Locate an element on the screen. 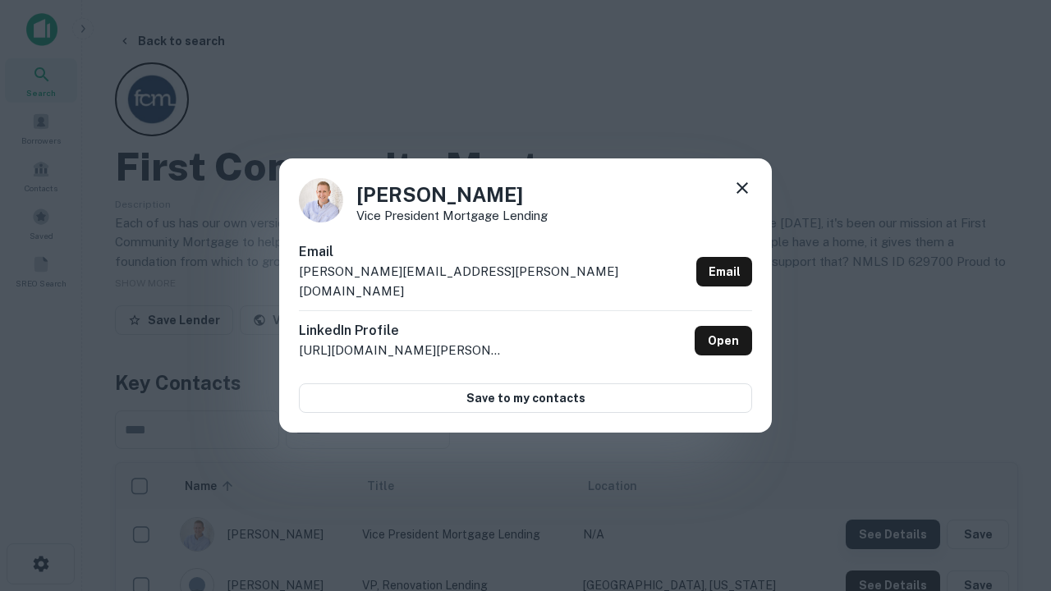  h6: Email is located at coordinates (494, 252).